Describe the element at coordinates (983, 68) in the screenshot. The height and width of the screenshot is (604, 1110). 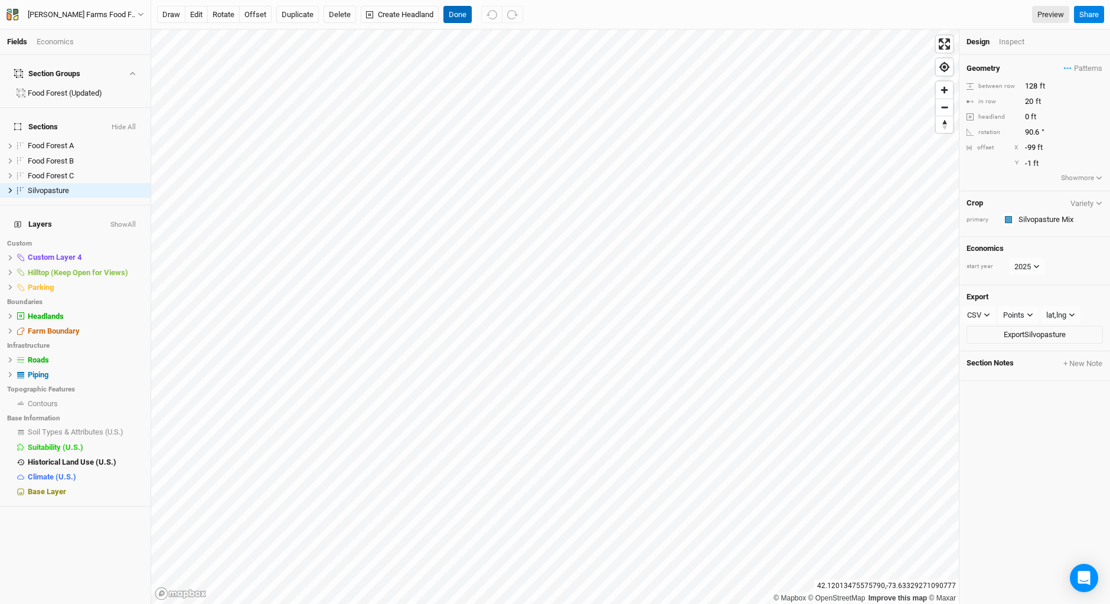
I see `h4: Geometry` at that location.